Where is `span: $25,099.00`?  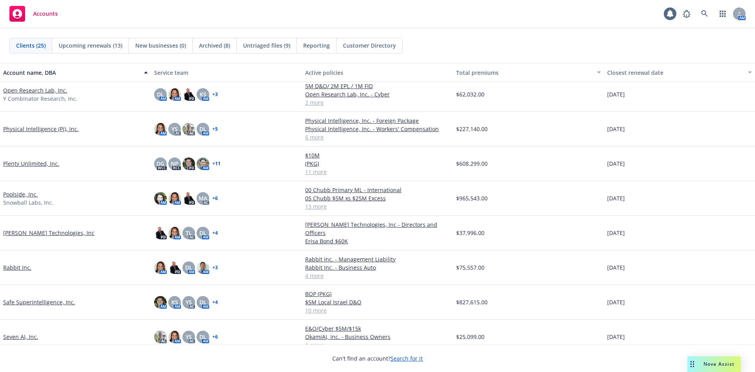 span: $25,099.00 is located at coordinates (470, 336).